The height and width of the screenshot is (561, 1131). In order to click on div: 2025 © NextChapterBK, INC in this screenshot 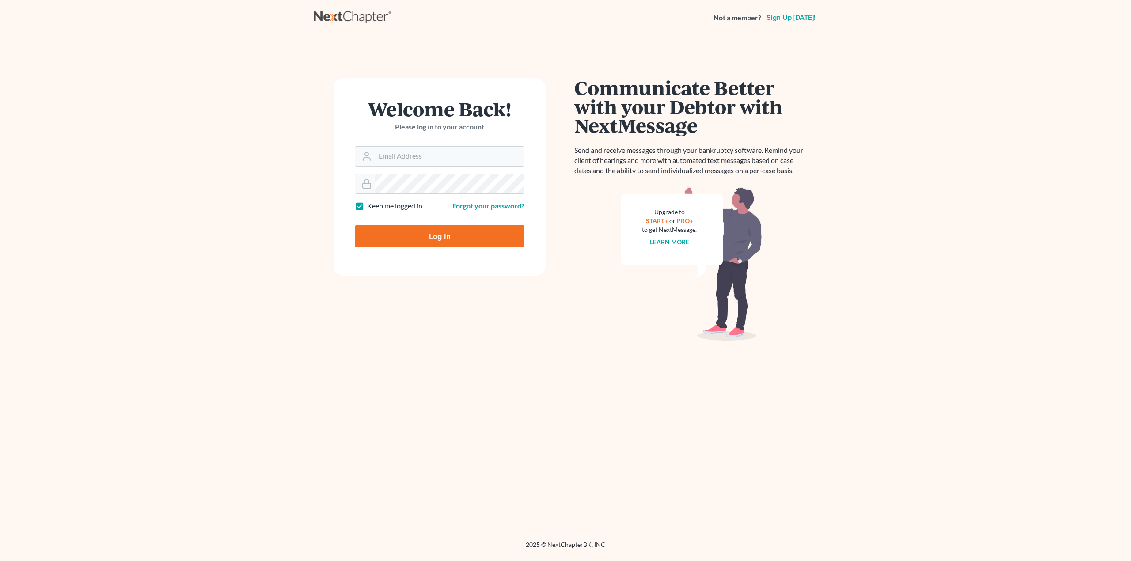, I will do `click(565, 548)`.